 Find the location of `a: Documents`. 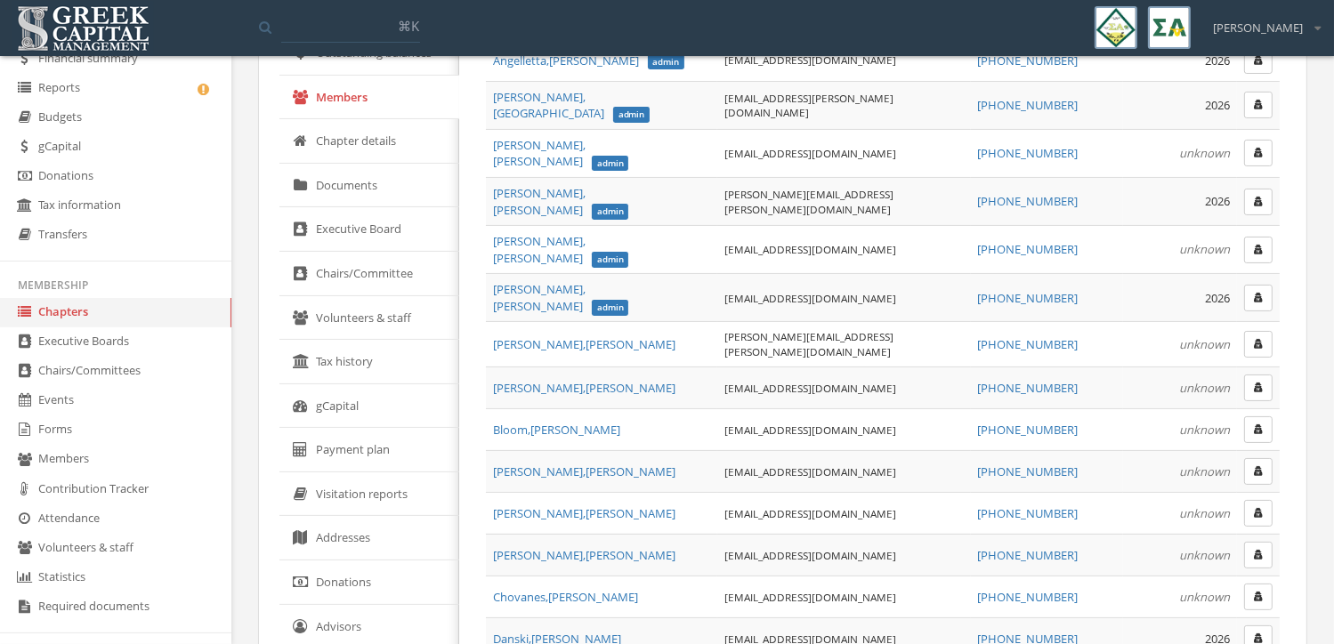

a: Documents is located at coordinates (369, 186).